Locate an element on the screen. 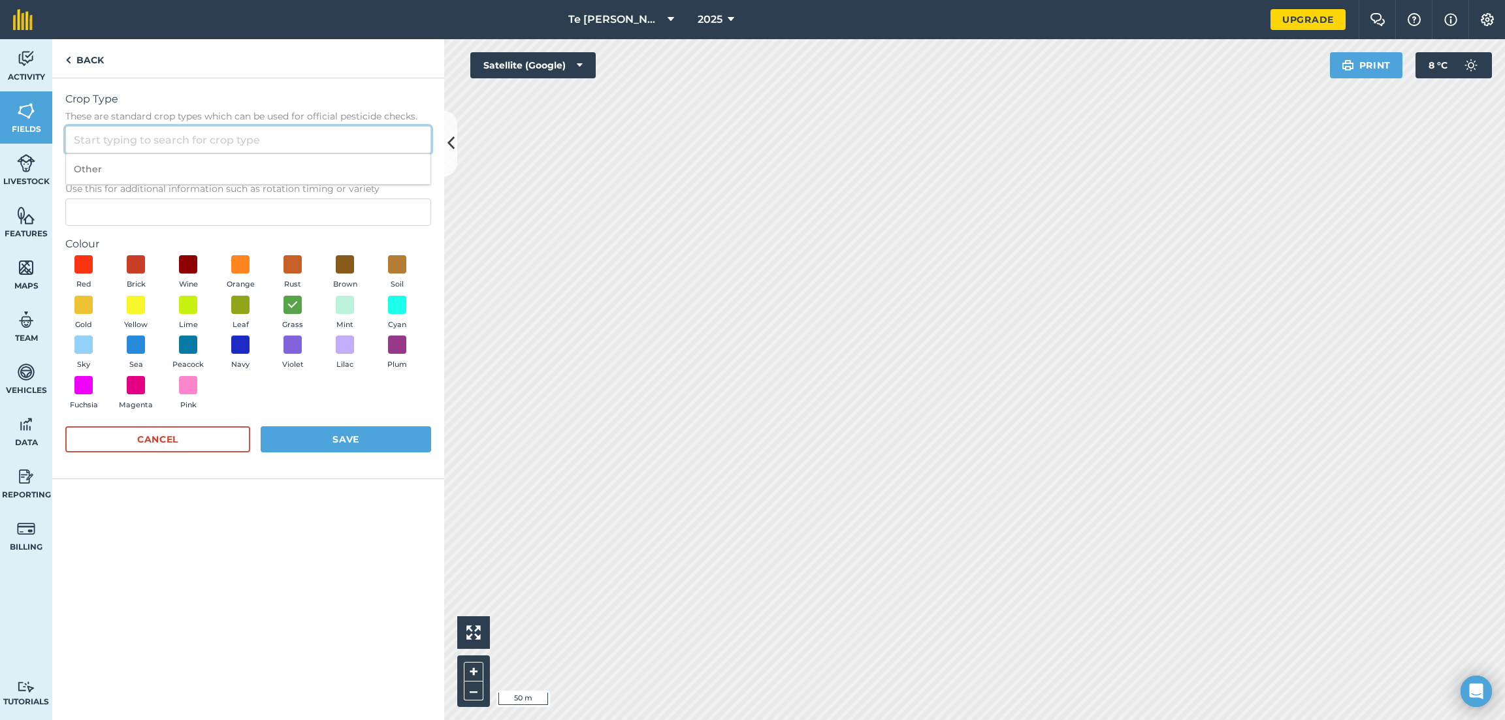  img: A cog icon is located at coordinates (1487, 20).